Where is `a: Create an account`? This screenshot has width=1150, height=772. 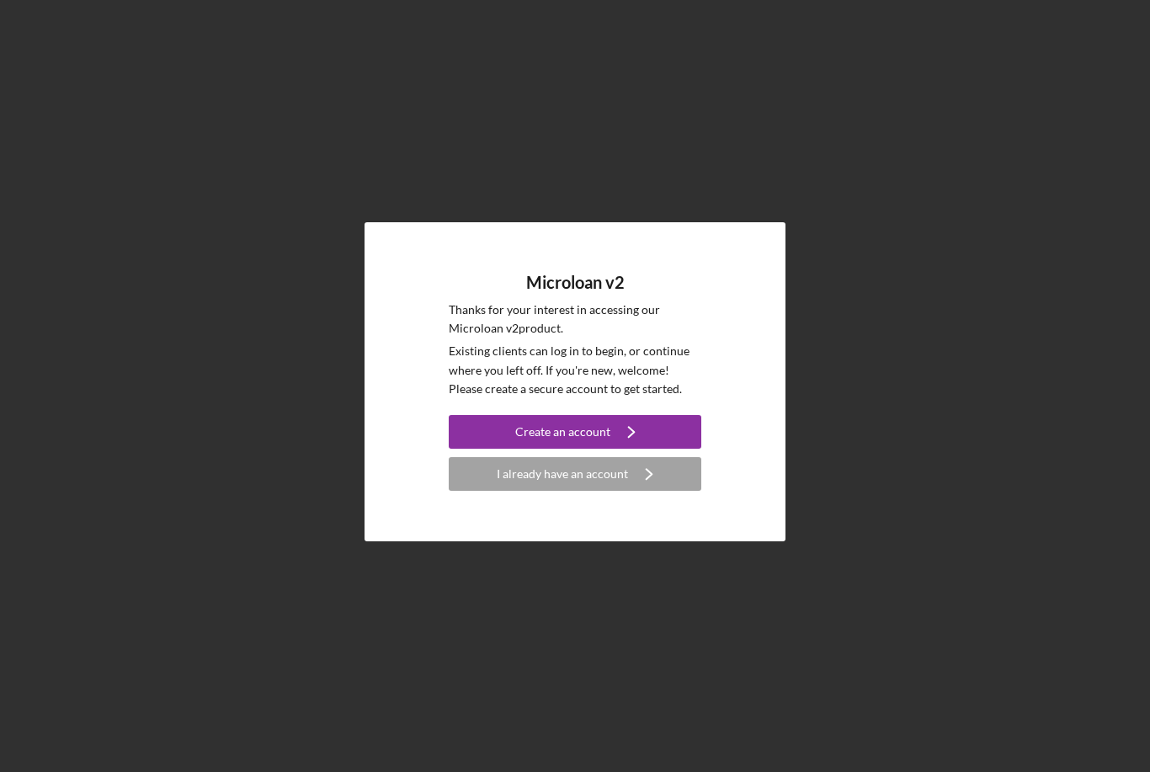
a: Create an account is located at coordinates (575, 434).